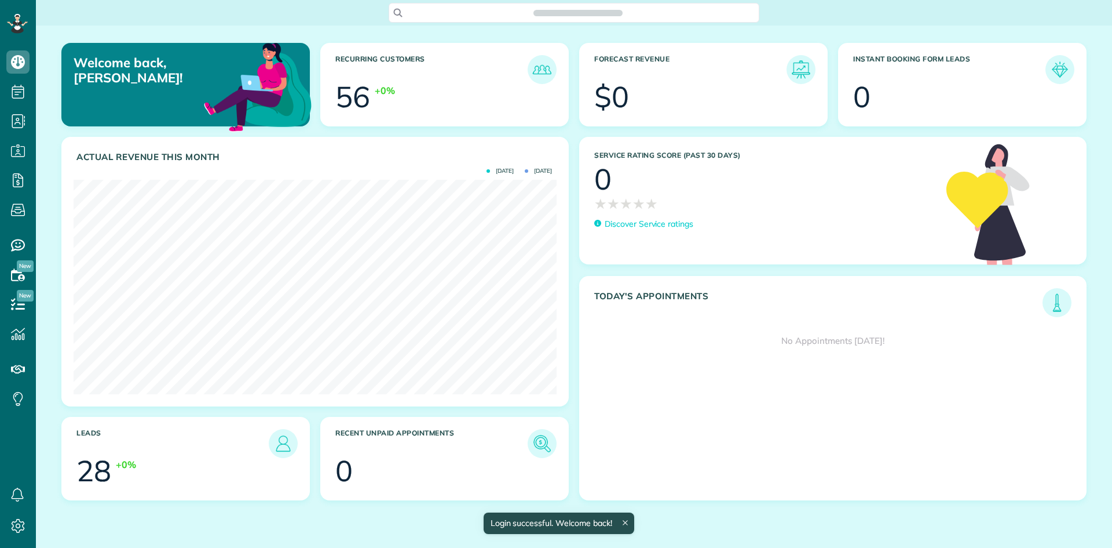 The height and width of the screenshot is (548, 1112). Describe the element at coordinates (691, 70) in the screenshot. I see `h3: Forecast Revenue` at that location.